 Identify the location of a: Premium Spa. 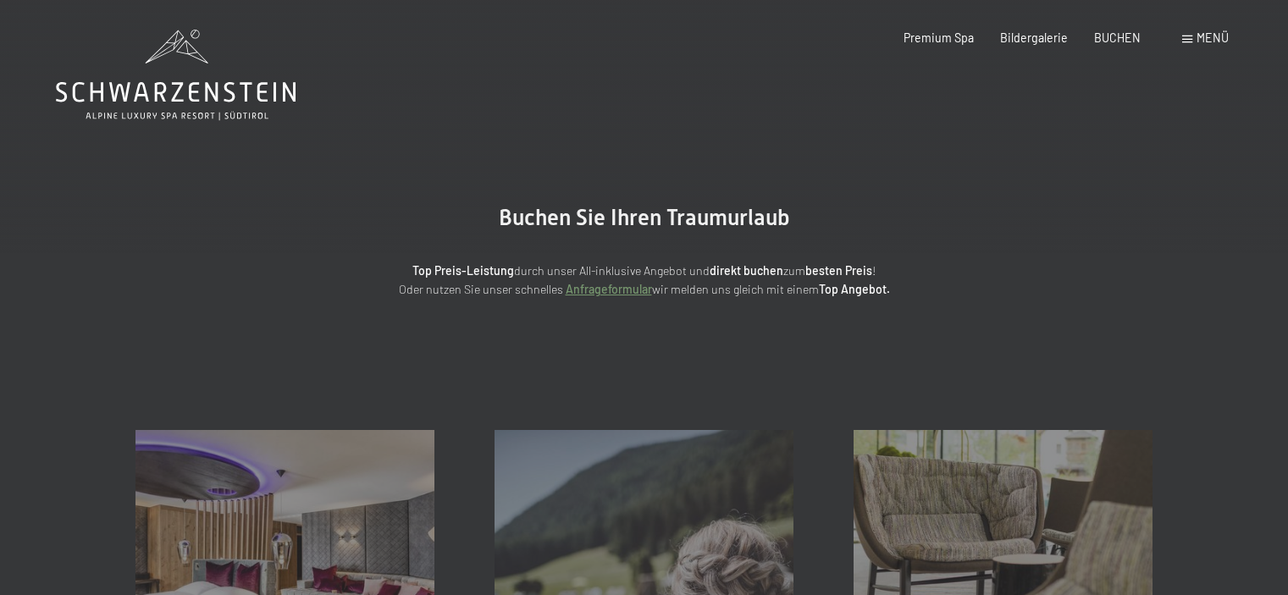
(938, 37).